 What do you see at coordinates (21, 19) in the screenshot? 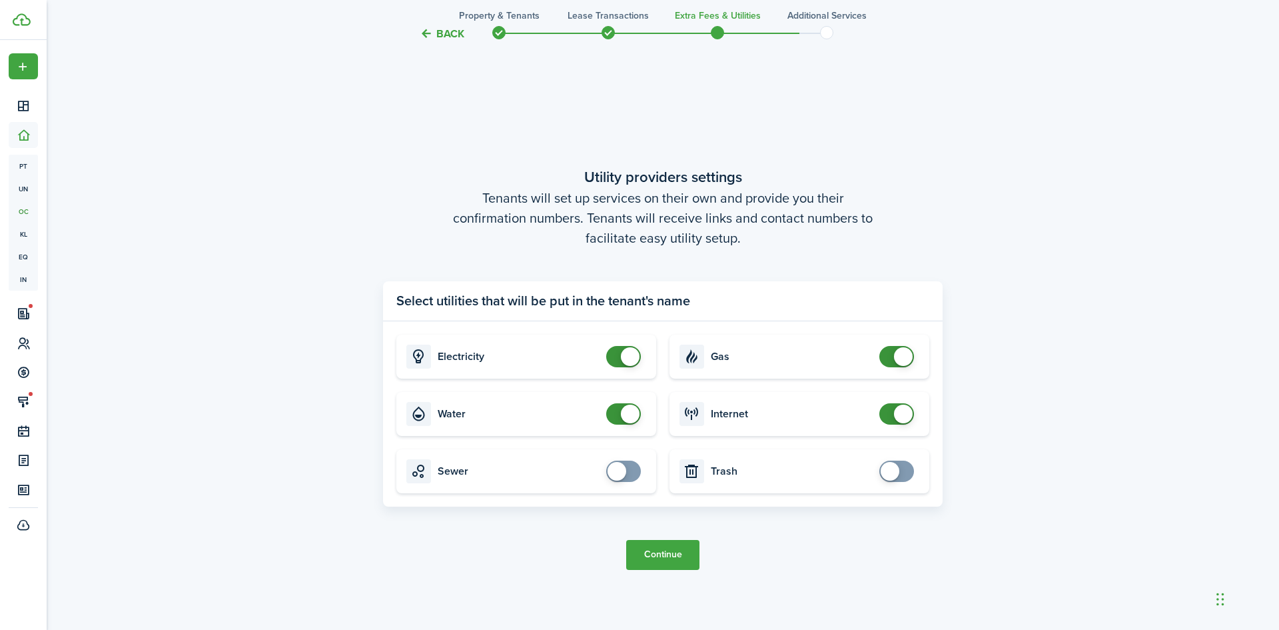
I see `img: TenantCloud` at bounding box center [21, 19].